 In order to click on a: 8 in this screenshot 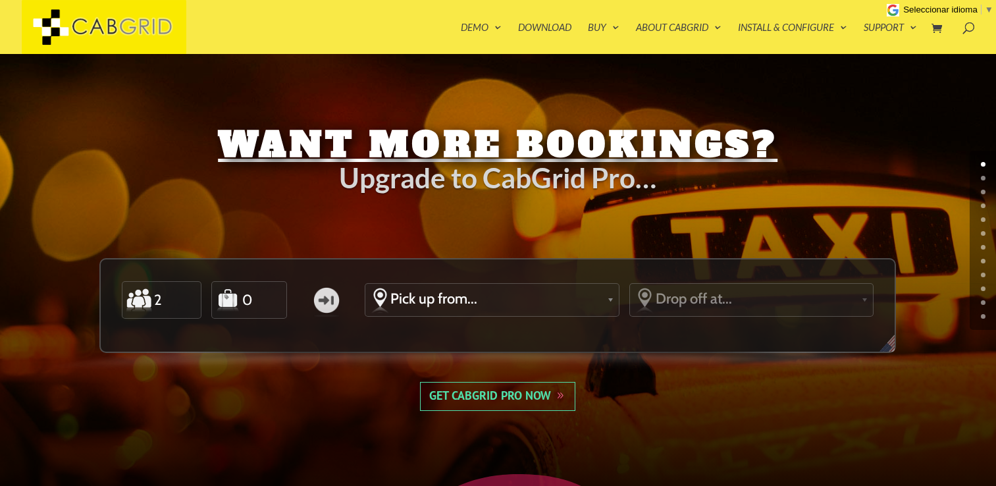, I will do `click(983, 274)`.